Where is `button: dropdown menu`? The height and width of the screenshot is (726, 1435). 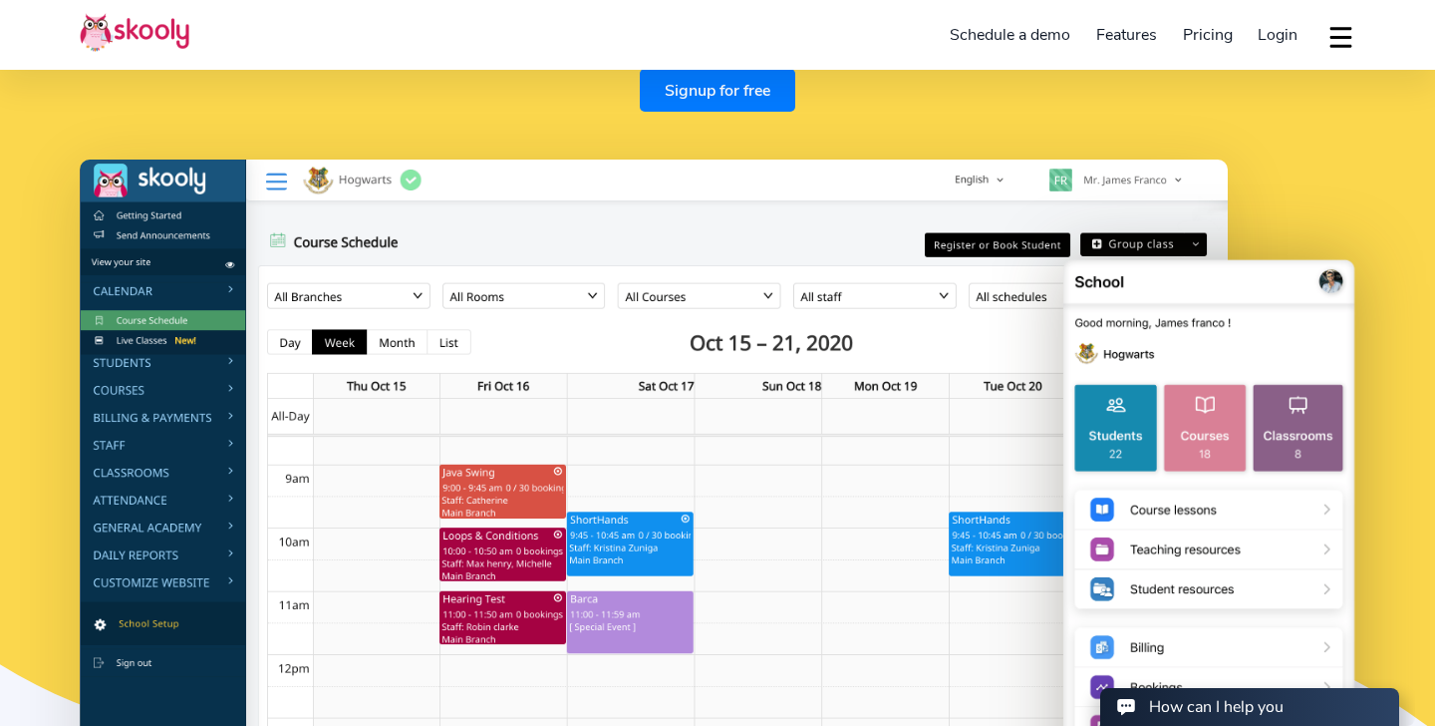 button: dropdown menu is located at coordinates (1341, 37).